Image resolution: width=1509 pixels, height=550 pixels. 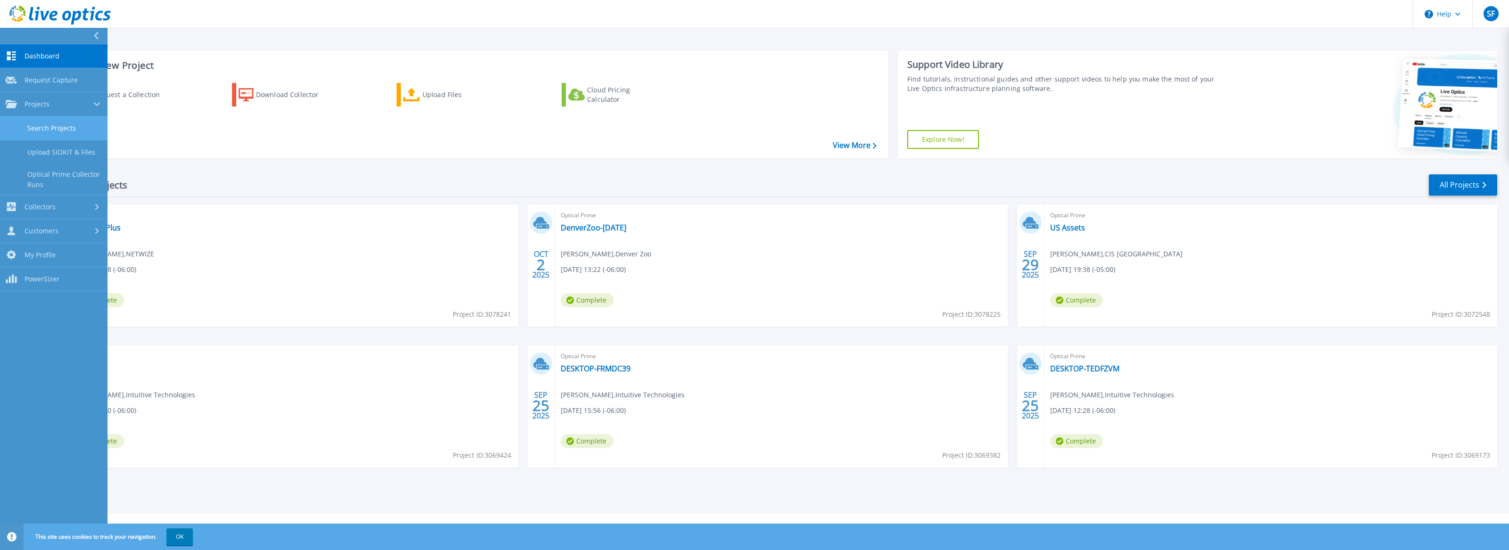 I want to click on span: This site uses cookies to track your navigation., so click(x=109, y=537).